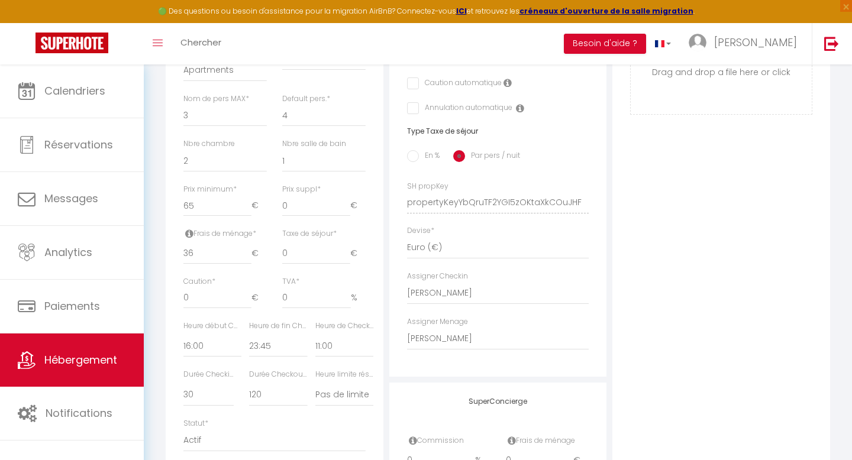 Image resolution: width=852 pixels, height=460 pixels. What do you see at coordinates (199, 282) in the screenshot?
I see `label: Caution` at bounding box center [199, 282].